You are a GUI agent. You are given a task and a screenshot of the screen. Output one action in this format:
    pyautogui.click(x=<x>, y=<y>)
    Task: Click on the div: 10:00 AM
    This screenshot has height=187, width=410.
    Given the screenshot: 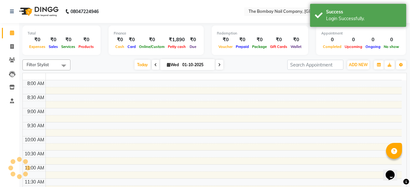 What is the action you would take?
    pyautogui.click(x=34, y=140)
    